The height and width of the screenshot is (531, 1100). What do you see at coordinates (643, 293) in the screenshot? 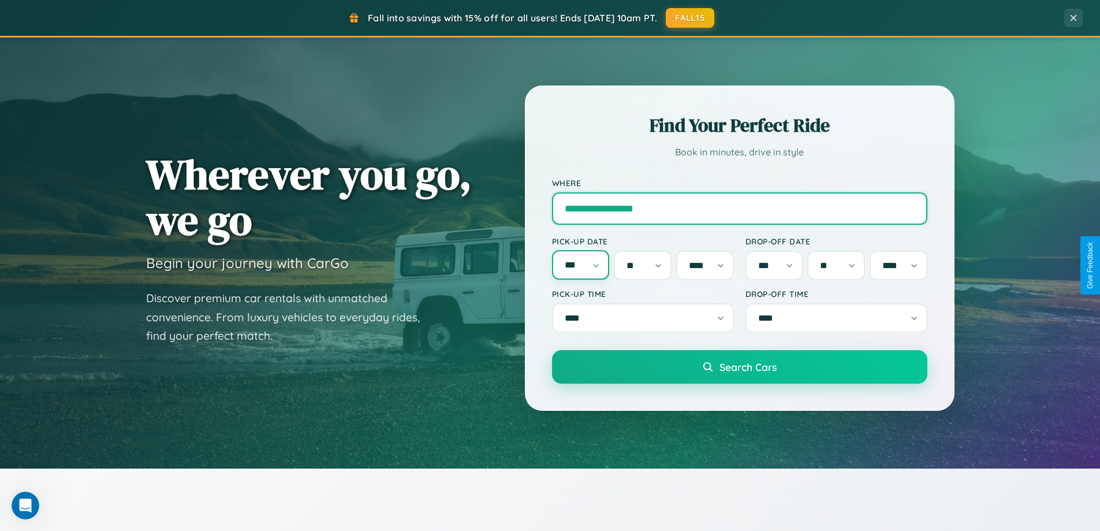
I see `label: Pick-up Time` at bounding box center [643, 293].